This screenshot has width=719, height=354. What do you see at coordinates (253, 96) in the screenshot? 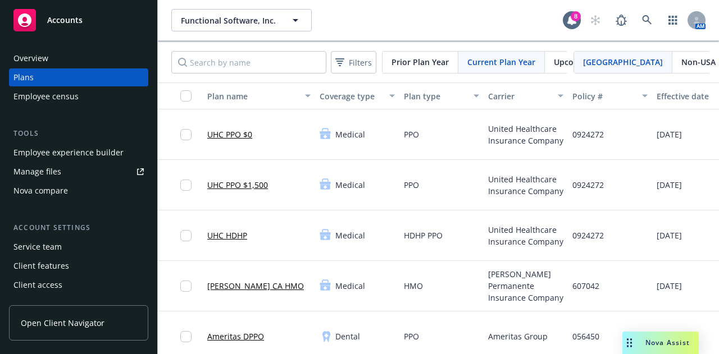
I see `div: Plan name` at bounding box center [253, 96].